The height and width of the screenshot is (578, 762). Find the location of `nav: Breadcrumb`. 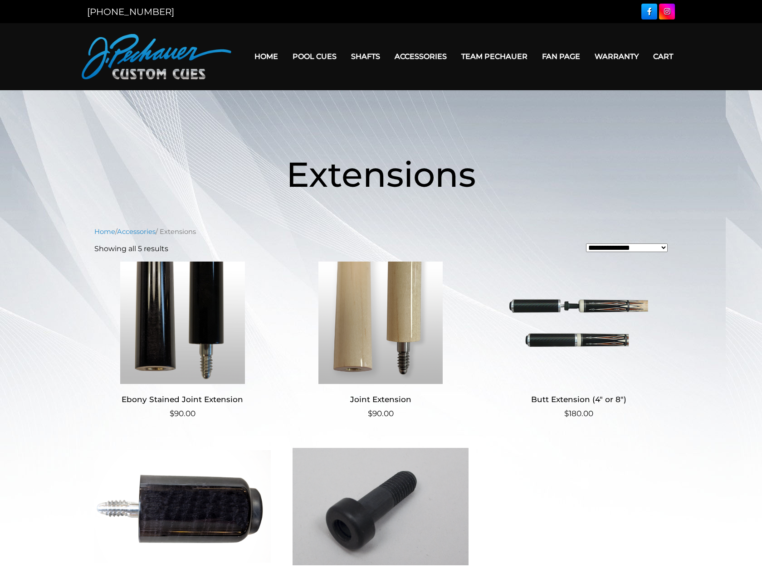

nav: Breadcrumb is located at coordinates (381, 232).